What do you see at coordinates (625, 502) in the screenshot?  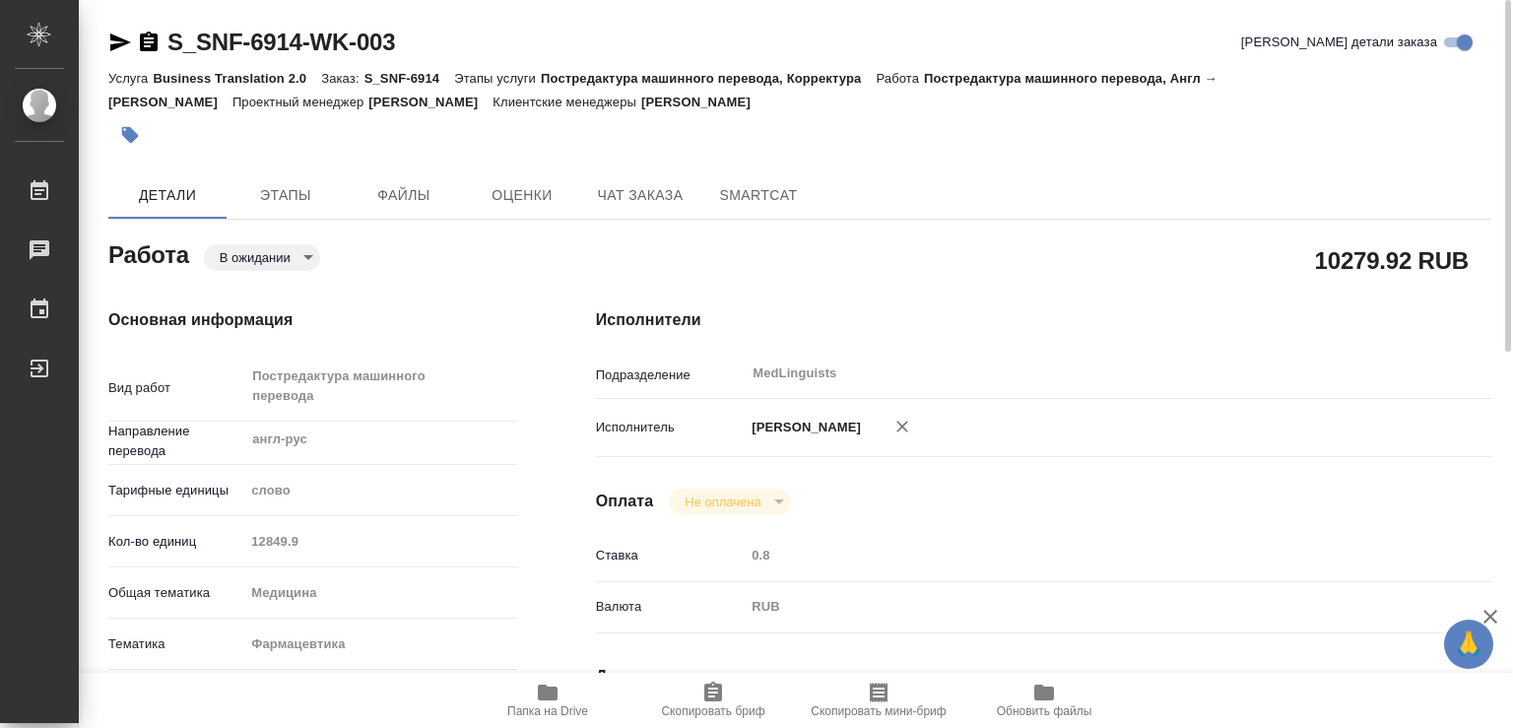 I see `h4: Оплата` at bounding box center [625, 502].